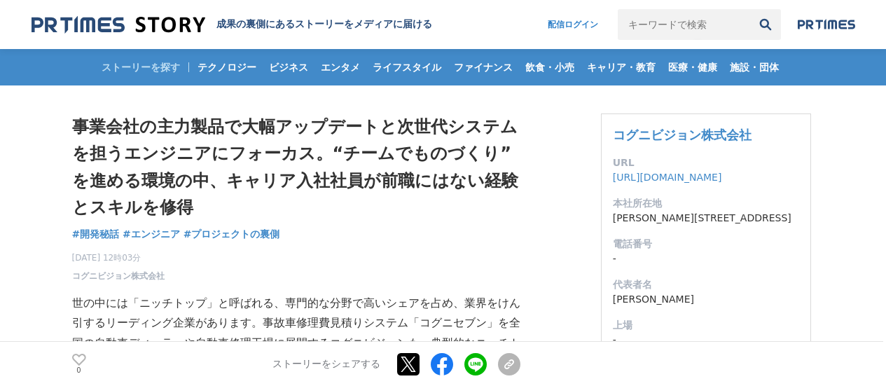 This screenshot has height=386, width=886. I want to click on a: ビジネス, so click(289, 67).